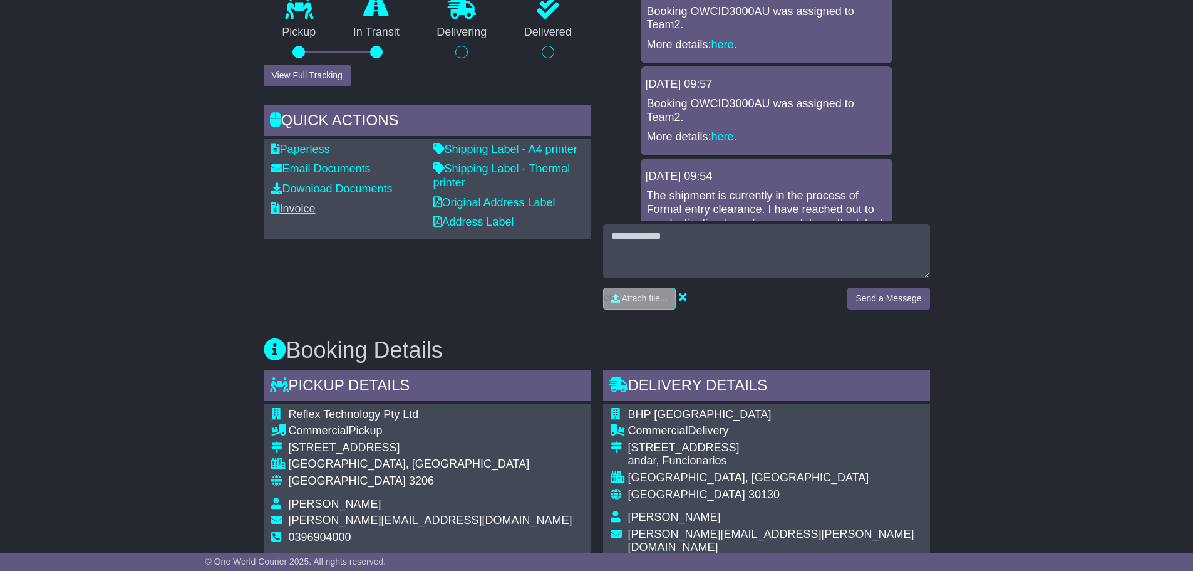 The width and height of the screenshot is (1193, 571). Describe the element at coordinates (293, 209) in the screenshot. I see `a: Invoice` at that location.